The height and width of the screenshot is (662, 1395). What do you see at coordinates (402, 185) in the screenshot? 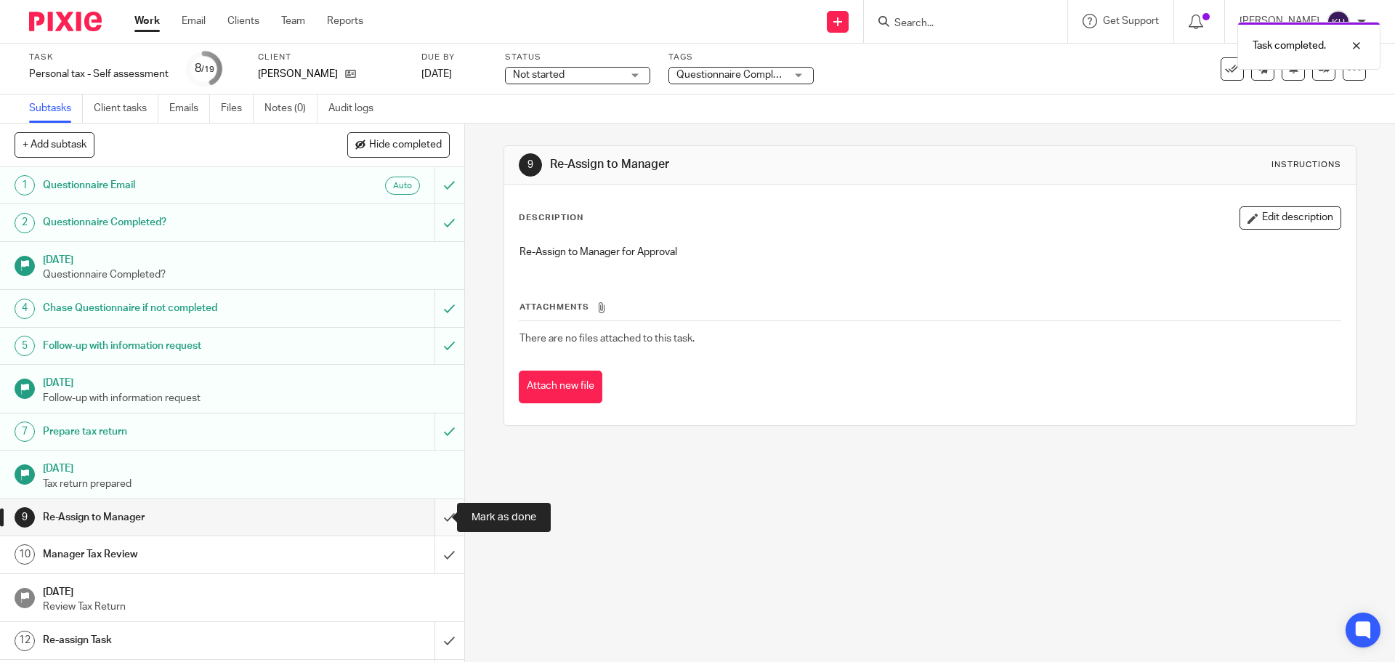
I see `div: Auto` at bounding box center [402, 185].